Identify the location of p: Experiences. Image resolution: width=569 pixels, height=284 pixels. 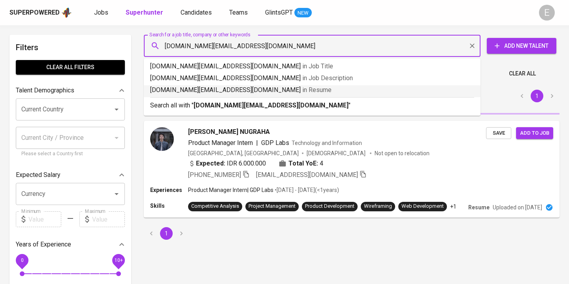
(169, 190).